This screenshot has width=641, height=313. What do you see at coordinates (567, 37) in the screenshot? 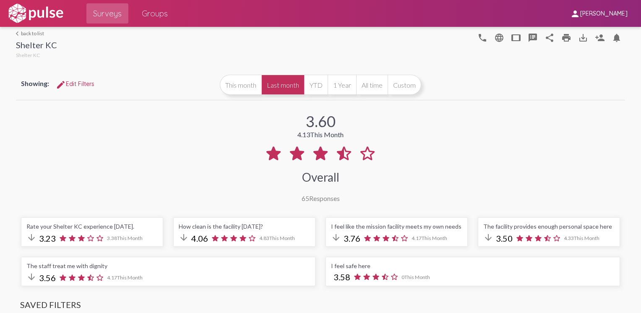
I see `a: print` at bounding box center [567, 37].